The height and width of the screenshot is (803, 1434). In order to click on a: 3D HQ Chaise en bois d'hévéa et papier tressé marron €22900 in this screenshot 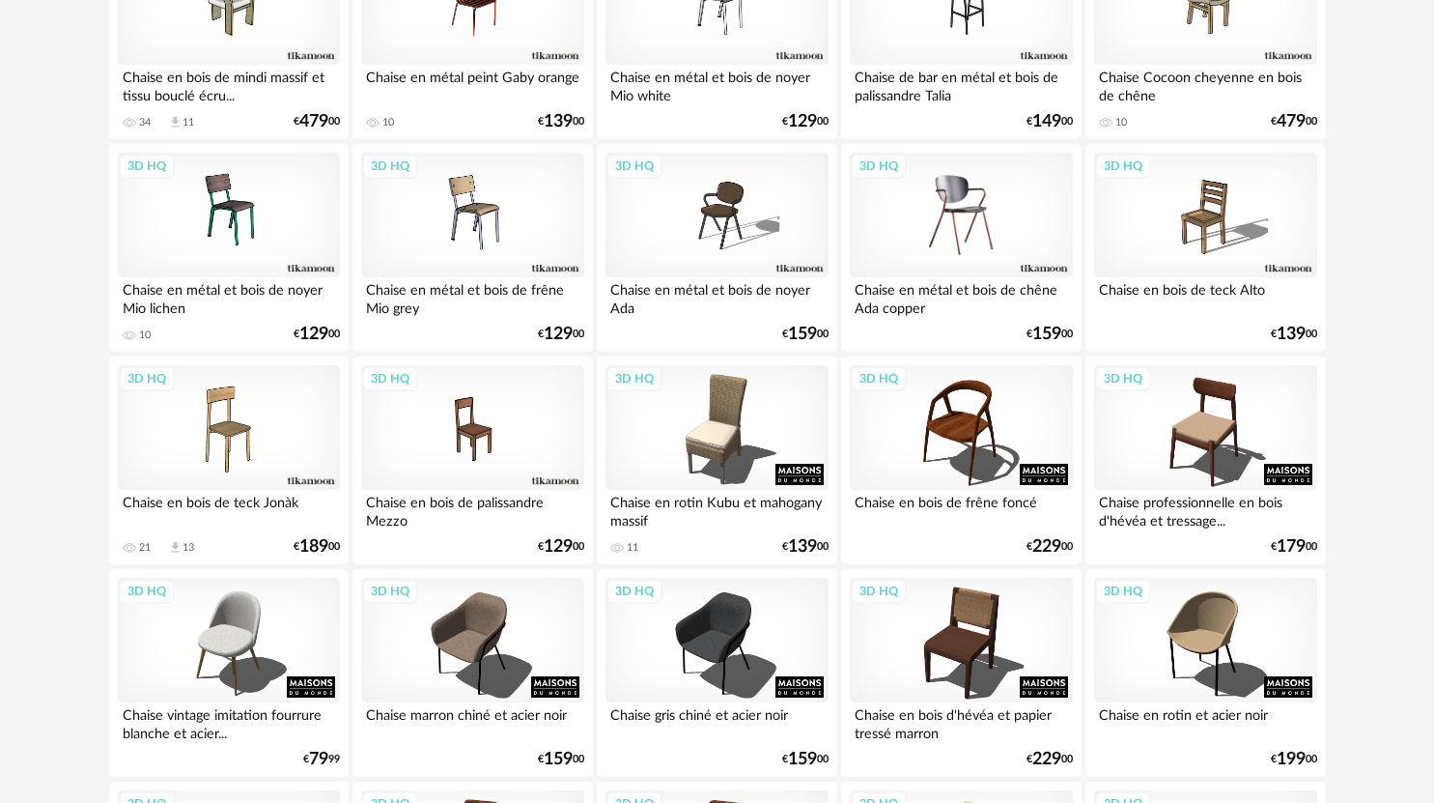, I will do `click(961, 673)`.